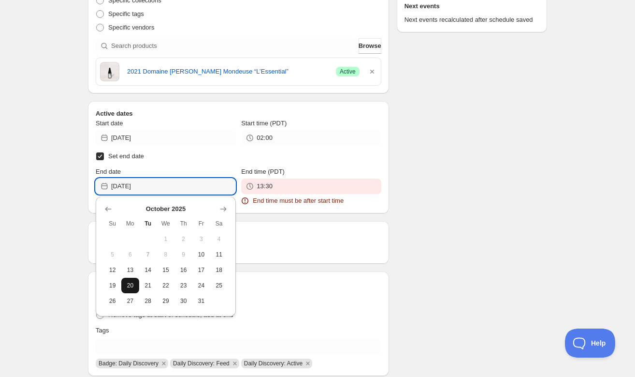 The width and height of the screenshot is (635, 377). What do you see at coordinates (183, 239) in the screenshot?
I see `button: Thursday October 2 2025` at bounding box center [183, 239].